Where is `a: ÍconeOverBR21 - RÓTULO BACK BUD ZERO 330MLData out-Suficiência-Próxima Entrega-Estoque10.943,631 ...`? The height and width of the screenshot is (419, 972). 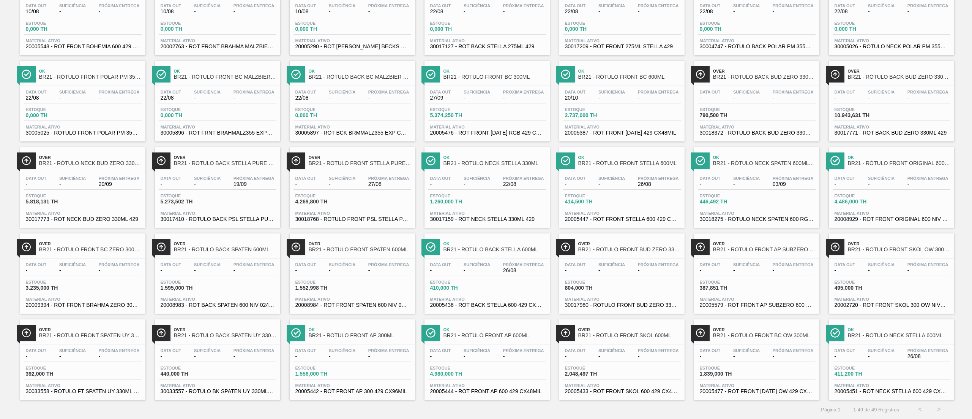
a: ÍconeOverBR21 - RÓTULO BACK BUD ZERO 330MLData out-Suficiência-Próxima Entrega-Estoque10.943,631 ... is located at coordinates (891, 98).